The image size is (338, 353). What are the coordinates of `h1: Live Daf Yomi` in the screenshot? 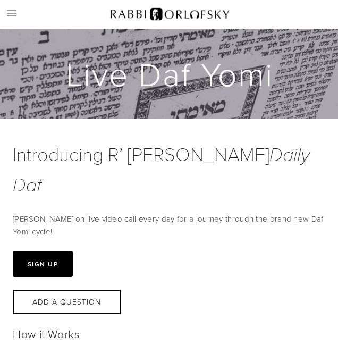 It's located at (170, 74).